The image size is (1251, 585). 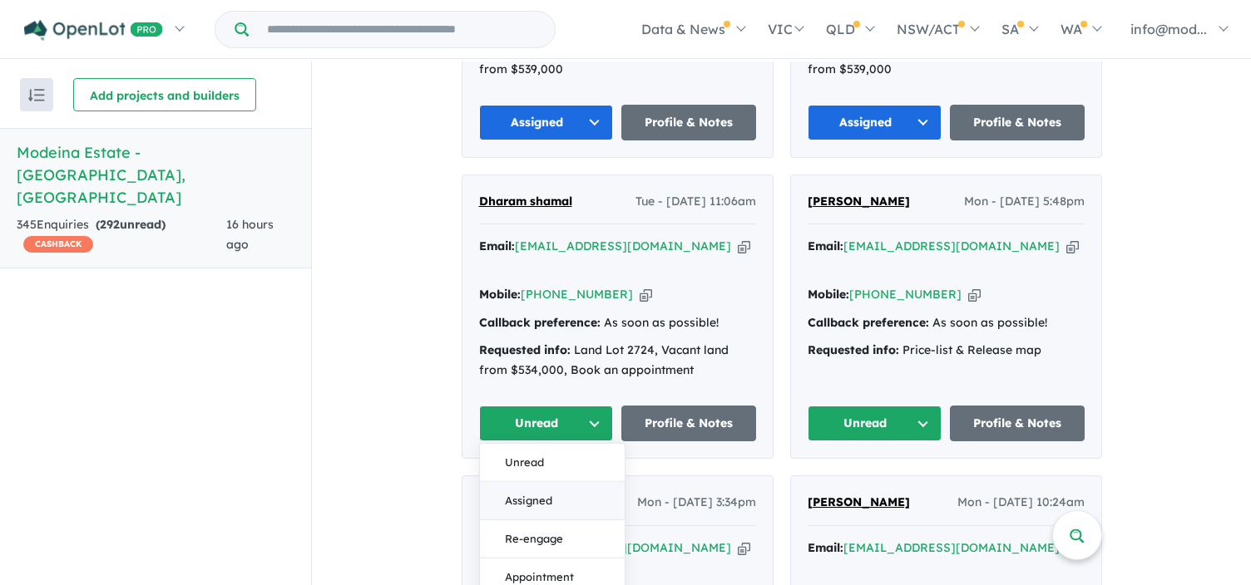 What do you see at coordinates (526, 201) in the screenshot?
I see `span: Dharam shamal` at bounding box center [526, 201].